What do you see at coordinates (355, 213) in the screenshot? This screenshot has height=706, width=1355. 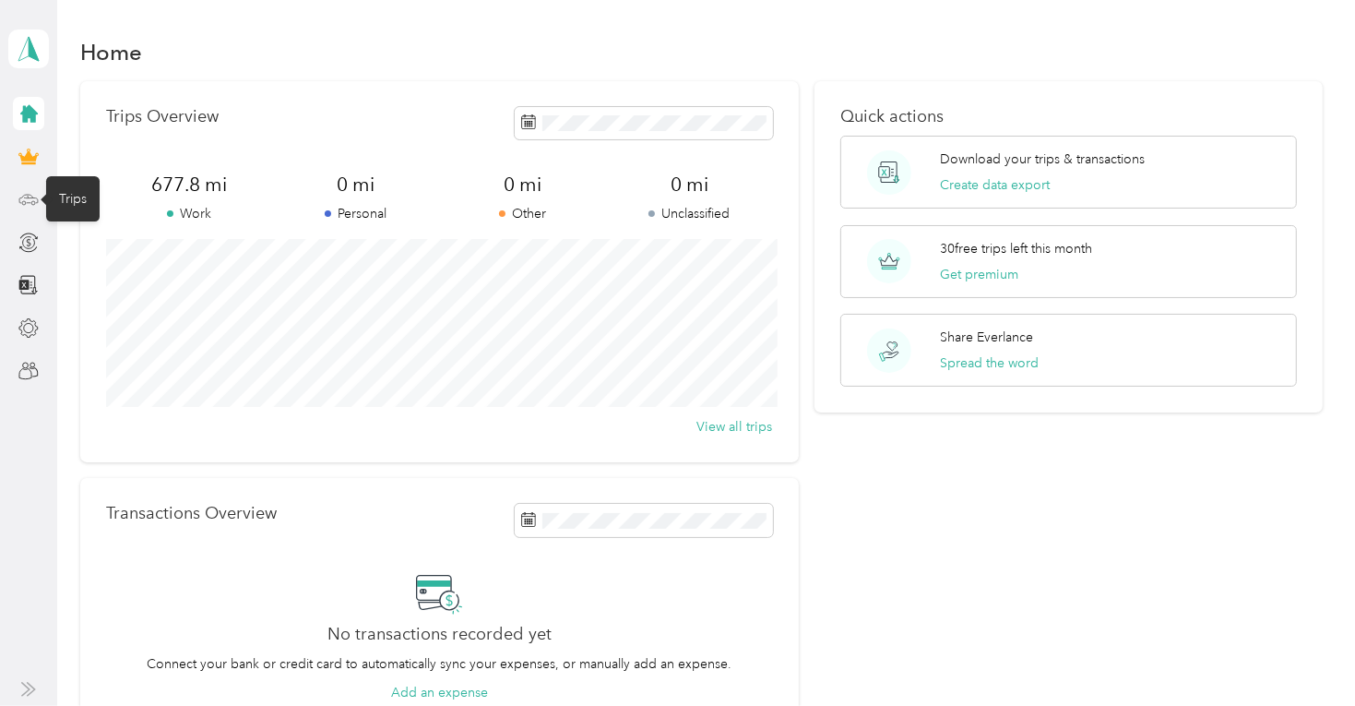 I see `p: Personal` at bounding box center [355, 213].